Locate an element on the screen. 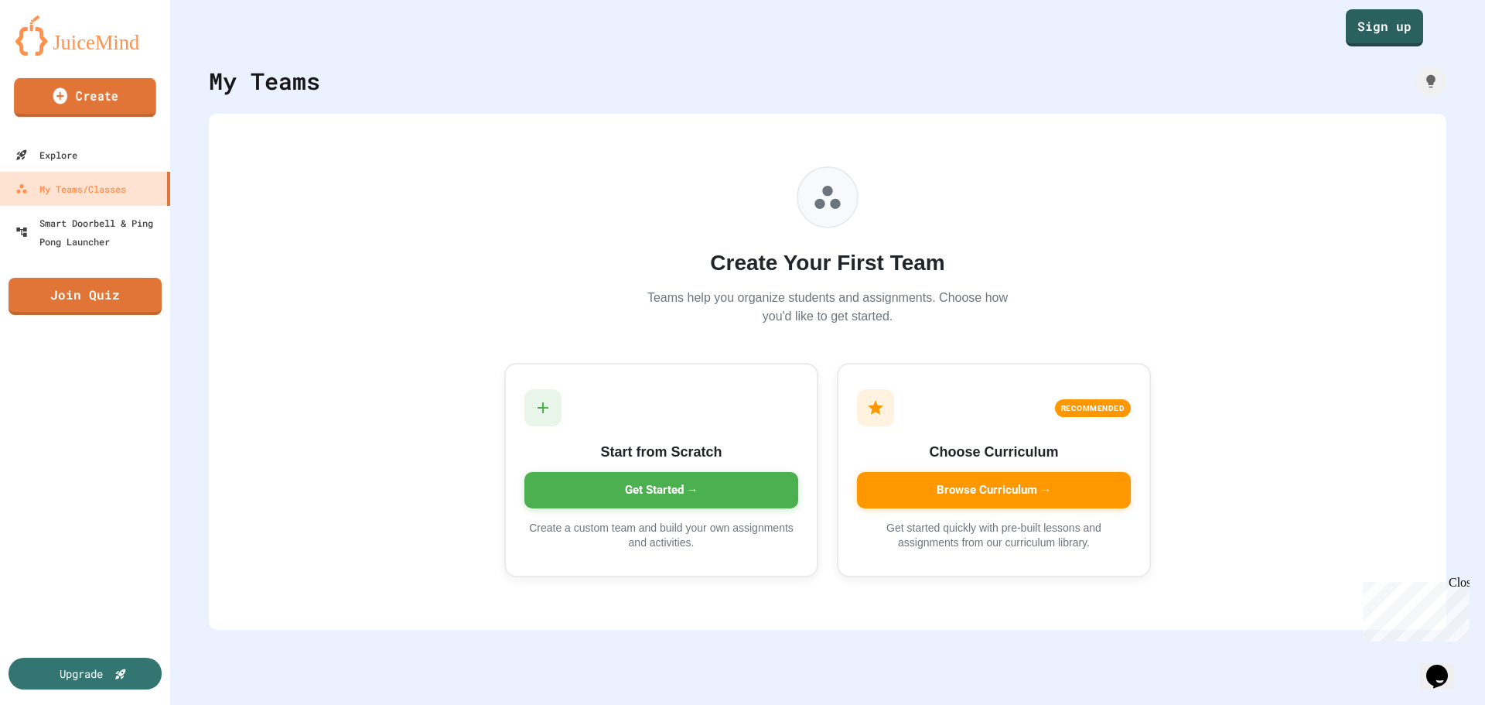  div: Smart Doorbell & Ping Pong Launcher is located at coordinates (90, 232).